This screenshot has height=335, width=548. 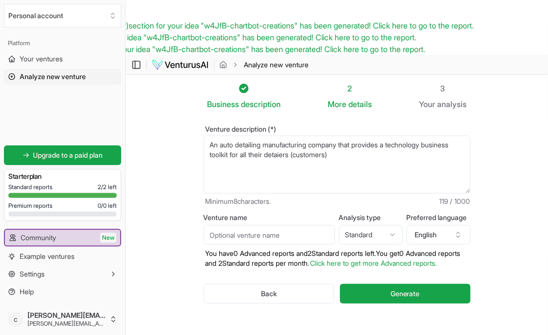 What do you see at coordinates (62, 274) in the screenshot?
I see `button: Settings` at bounding box center [62, 274].